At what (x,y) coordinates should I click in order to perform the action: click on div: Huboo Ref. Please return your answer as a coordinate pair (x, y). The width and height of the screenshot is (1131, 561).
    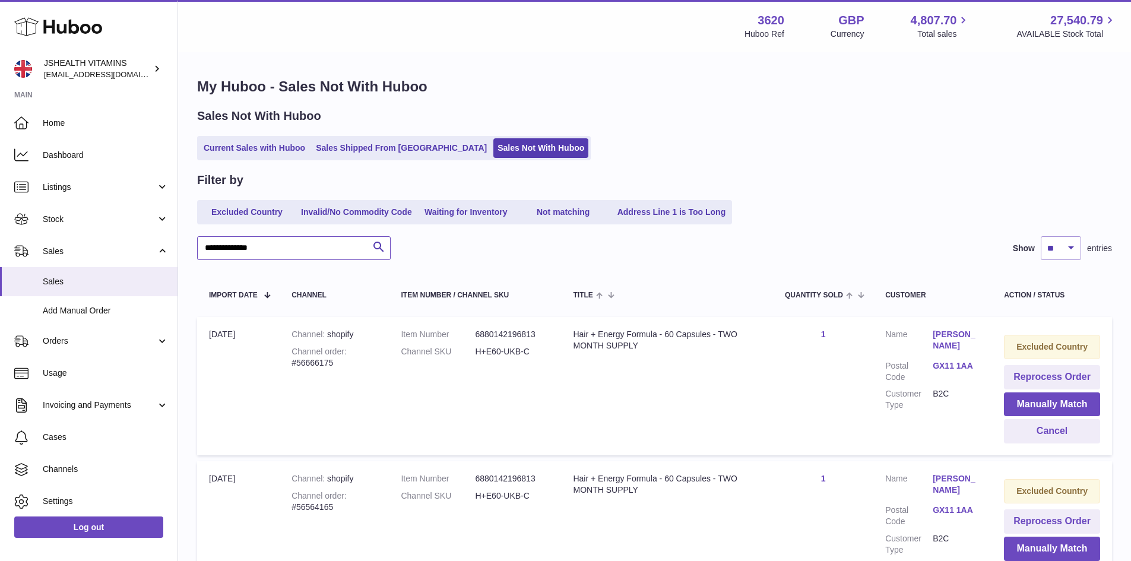
    Looking at the image, I should click on (764, 34).